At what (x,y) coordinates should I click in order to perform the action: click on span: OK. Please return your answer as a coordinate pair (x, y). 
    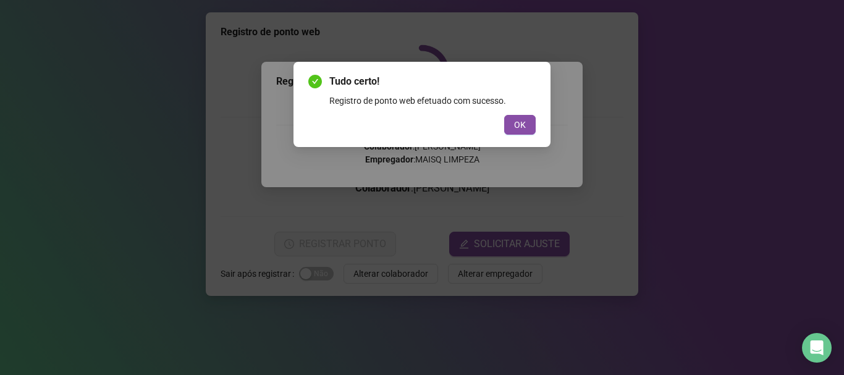
    Looking at the image, I should click on (520, 125).